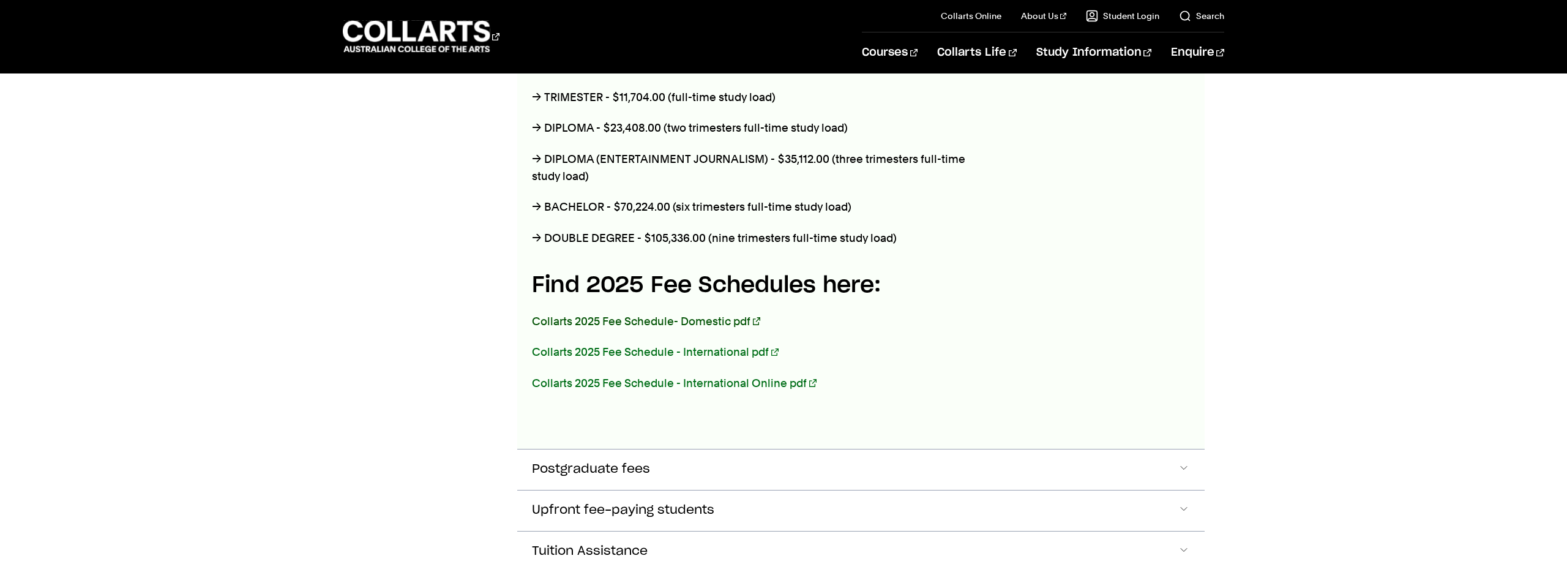 The width and height of the screenshot is (1567, 572). Describe the element at coordinates (759, 285) in the screenshot. I see `h4: Find 2025 Fee Schedules here:` at that location.